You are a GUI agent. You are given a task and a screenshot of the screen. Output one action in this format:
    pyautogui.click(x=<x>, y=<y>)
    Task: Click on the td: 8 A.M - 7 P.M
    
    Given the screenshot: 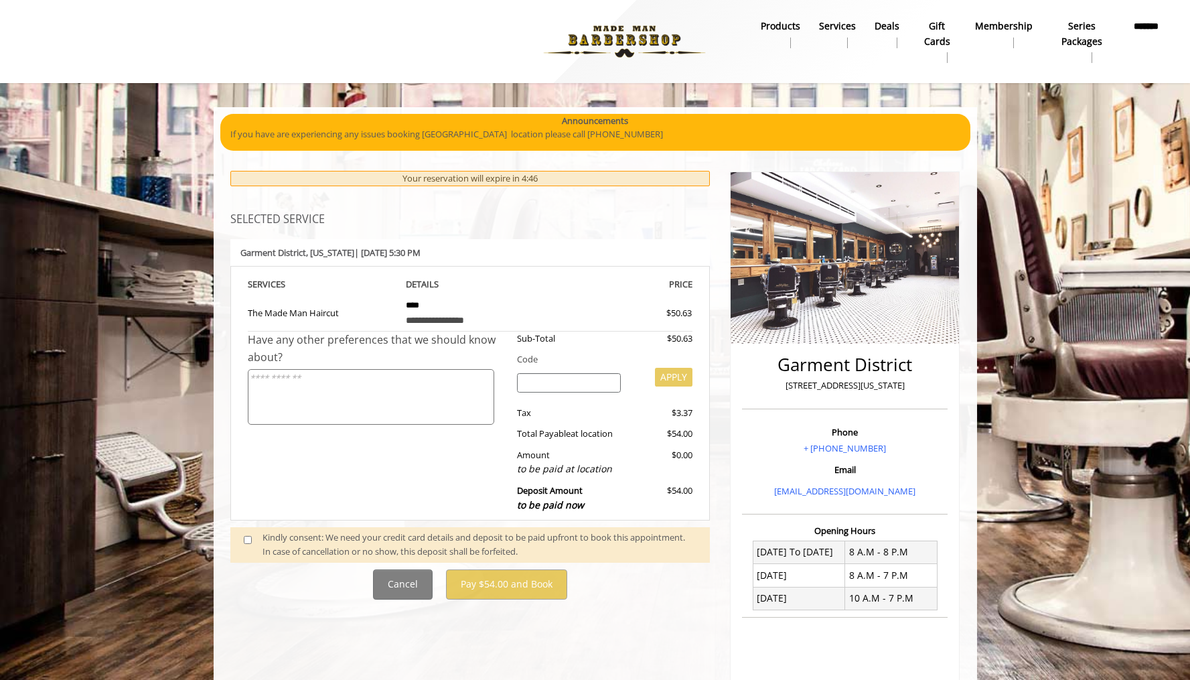 What is the action you would take?
    pyautogui.click(x=891, y=575)
    